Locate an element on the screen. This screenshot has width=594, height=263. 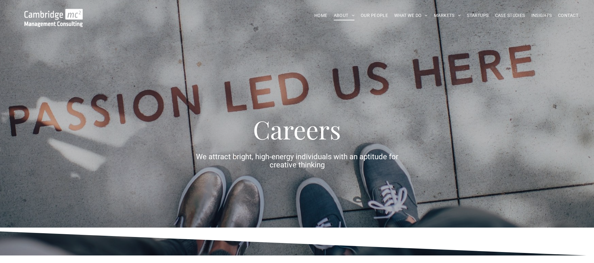
a: CONTACT is located at coordinates (568, 15).